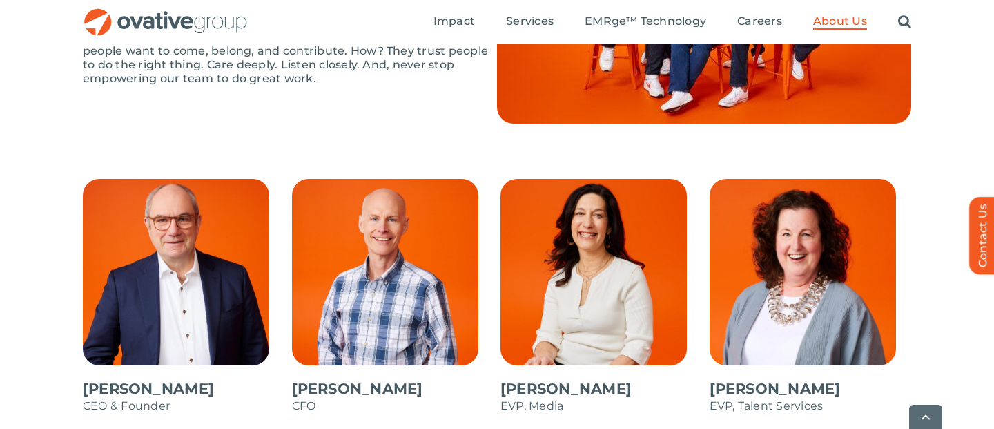  Describe the element at coordinates (529, 22) in the screenshot. I see `a: Services` at that location.